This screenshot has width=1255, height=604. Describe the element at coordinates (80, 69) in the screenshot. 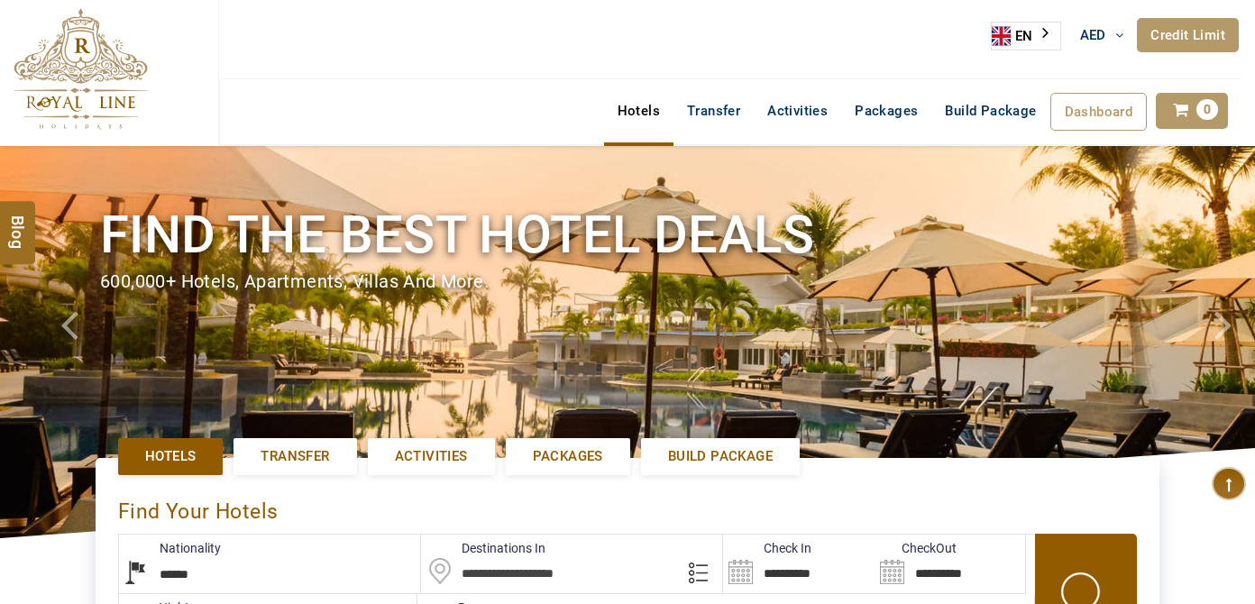

I see `img: The Royal Line Holidays` at that location.